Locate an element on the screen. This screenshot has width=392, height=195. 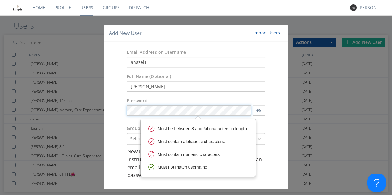
p: New users with email addresses will be sent a link with instructions for setting up their account... is located at coordinates (196, 163).